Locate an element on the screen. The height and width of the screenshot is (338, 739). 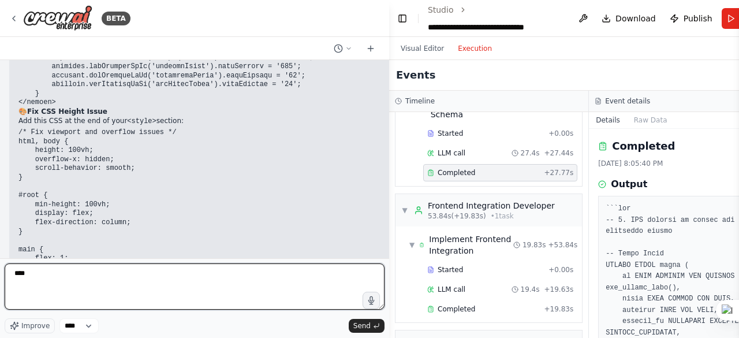
h2: Events is located at coordinates (416, 75).